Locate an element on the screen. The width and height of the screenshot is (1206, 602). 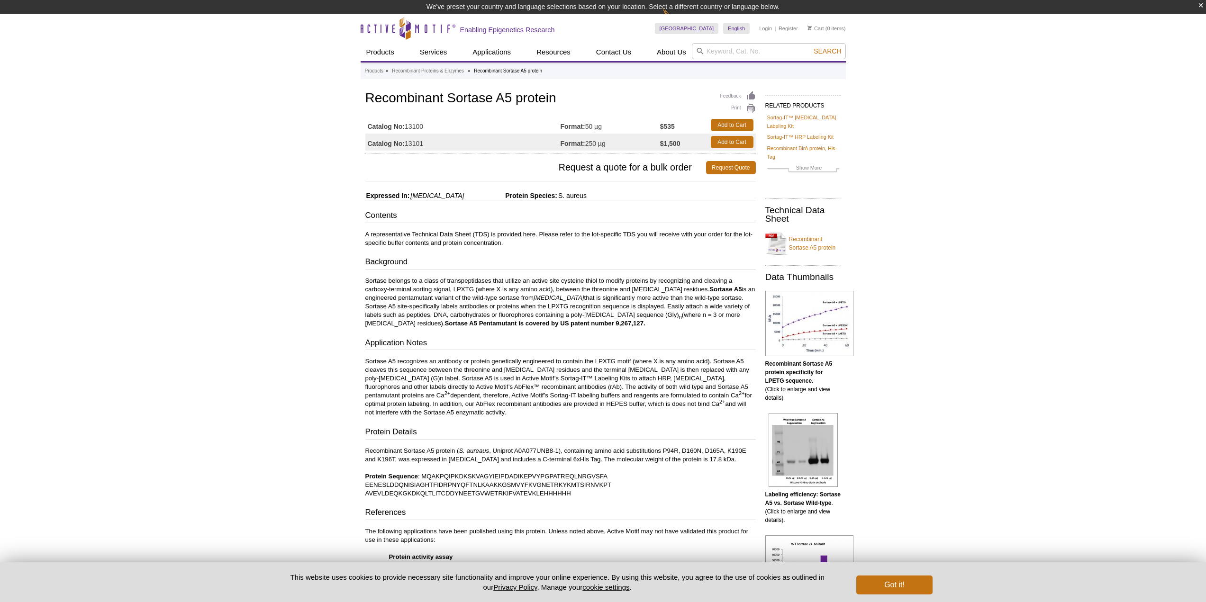
span: Search is located at coordinates (827, 51).